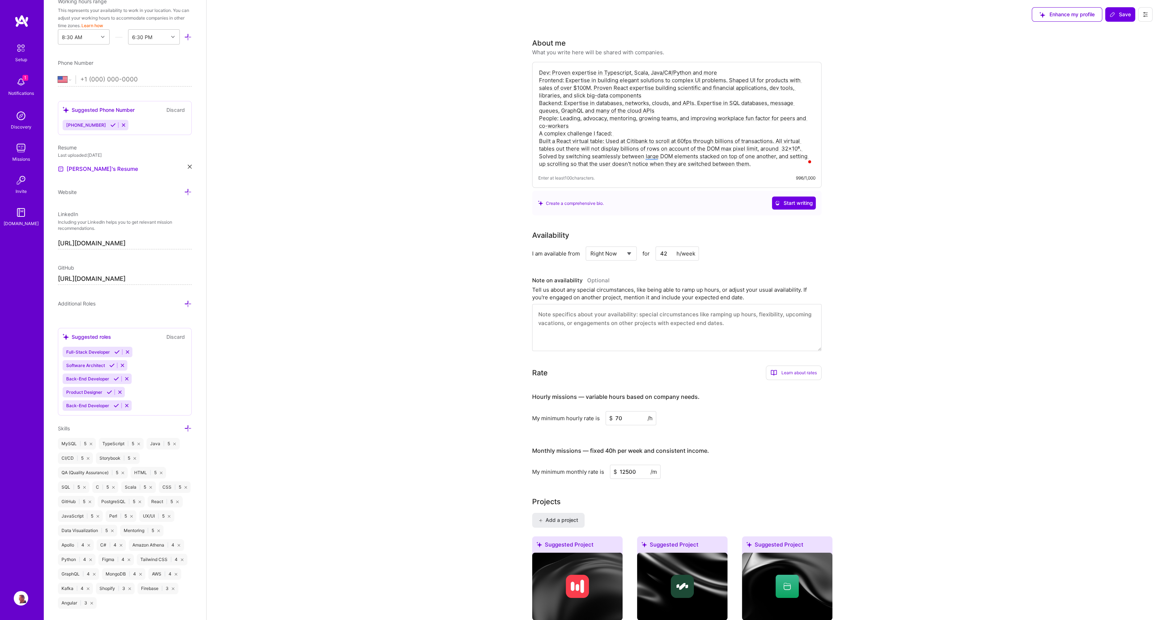 The height and width of the screenshot is (620, 1158). What do you see at coordinates (677, 253) in the screenshot?
I see `input: XX` at bounding box center [677, 253].